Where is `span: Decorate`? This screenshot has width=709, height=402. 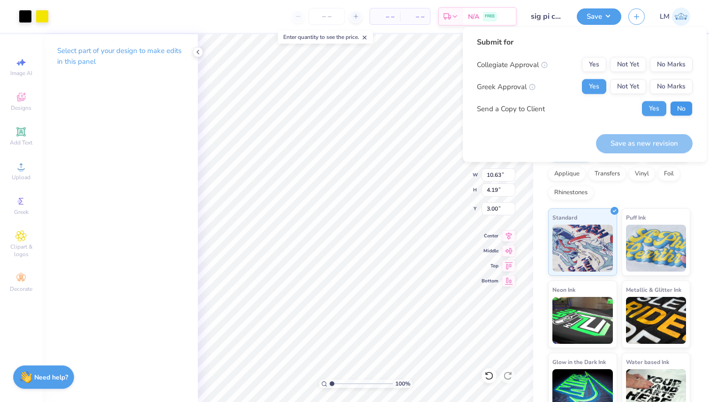 span: Decorate is located at coordinates (21, 289).